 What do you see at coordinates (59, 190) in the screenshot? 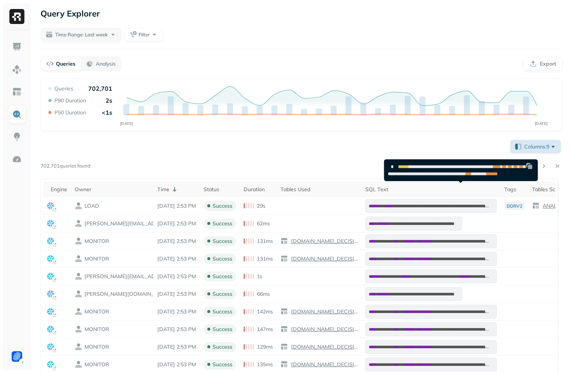
I see `div: Engine` at bounding box center [59, 190].